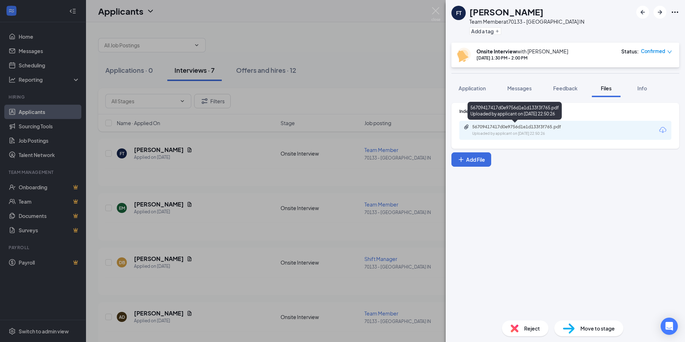 Image resolution: width=685 pixels, height=342 pixels. Describe the element at coordinates (643, 12) in the screenshot. I see `svg: ArrowLeftNew` at that location.